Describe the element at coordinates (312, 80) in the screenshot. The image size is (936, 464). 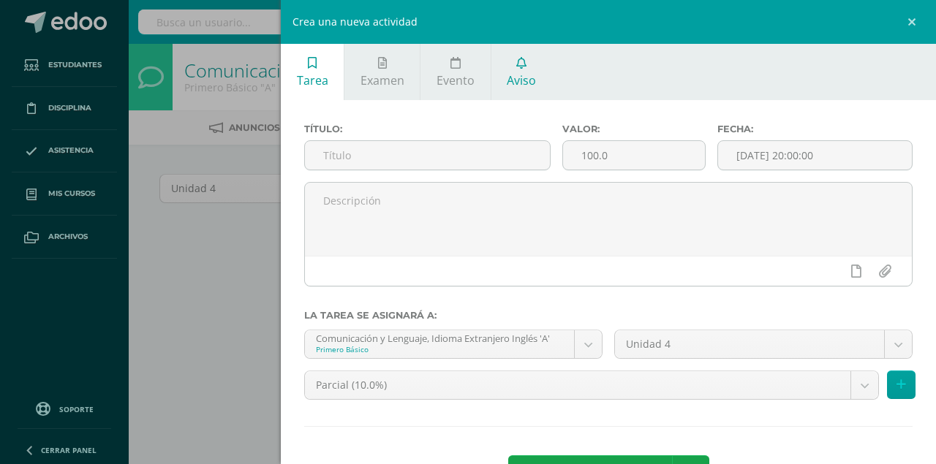
I see `span: Tarea` at that location.